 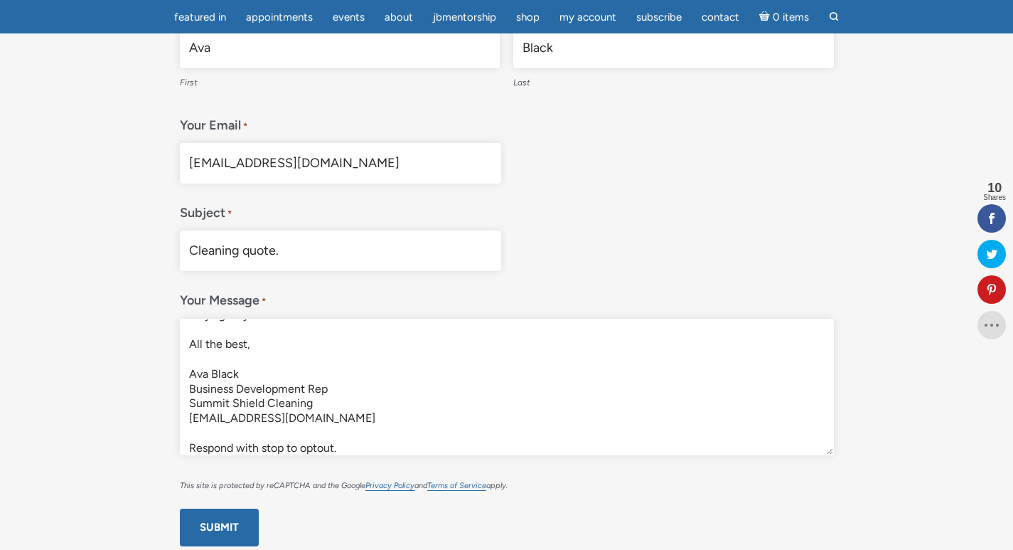 What do you see at coordinates (659, 17) in the screenshot?
I see `span: Subscribe` at bounding box center [659, 17].